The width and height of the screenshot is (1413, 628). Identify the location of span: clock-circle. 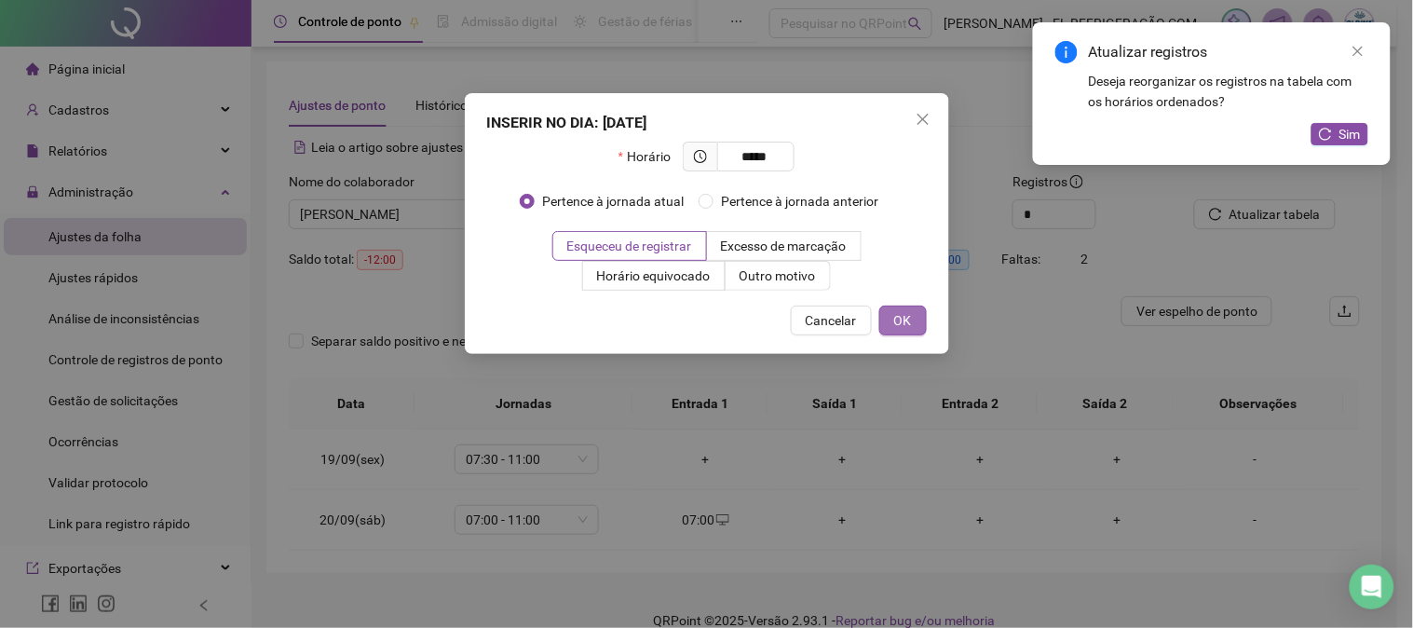
(700, 156).